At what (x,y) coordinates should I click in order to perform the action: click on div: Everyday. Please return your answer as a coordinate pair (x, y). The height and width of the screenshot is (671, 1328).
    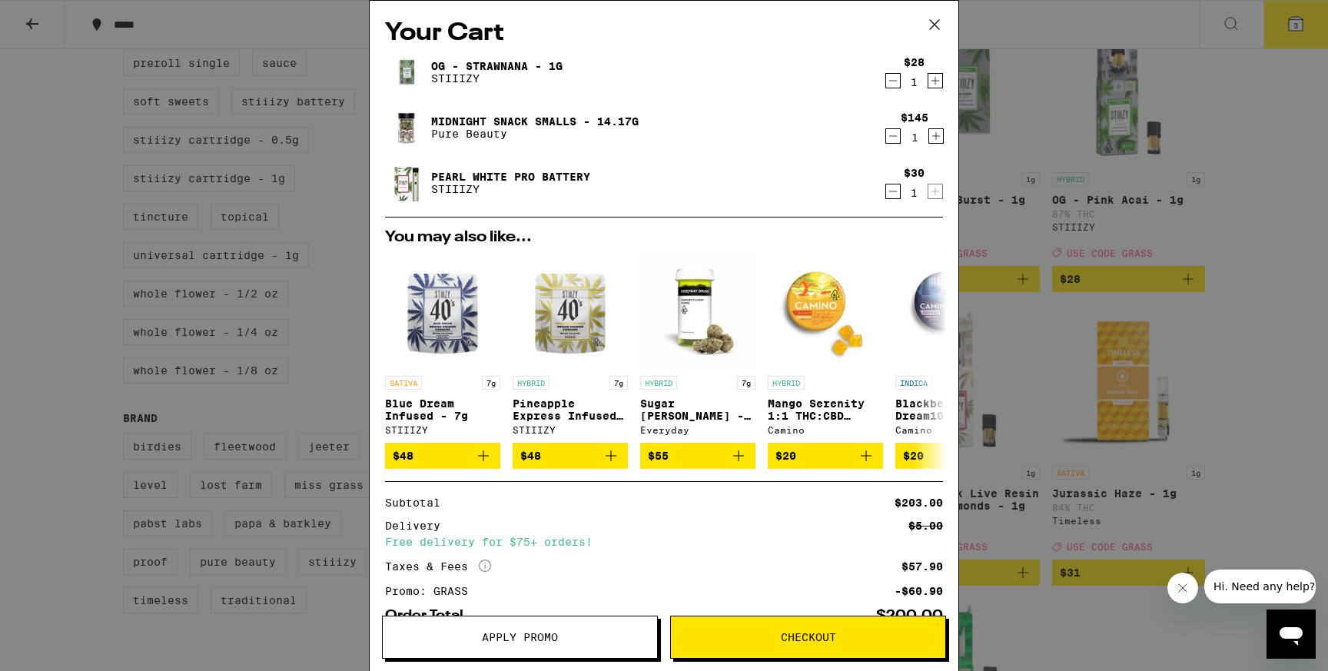
    Looking at the image, I should click on (698, 429).